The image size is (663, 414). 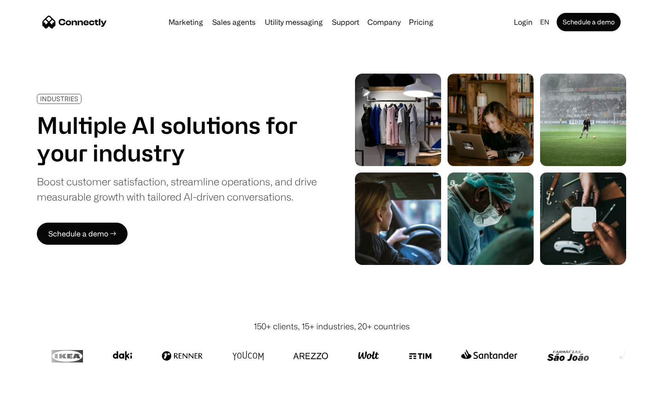 I want to click on aside: Language selected: English, so click(x=32, y=404).